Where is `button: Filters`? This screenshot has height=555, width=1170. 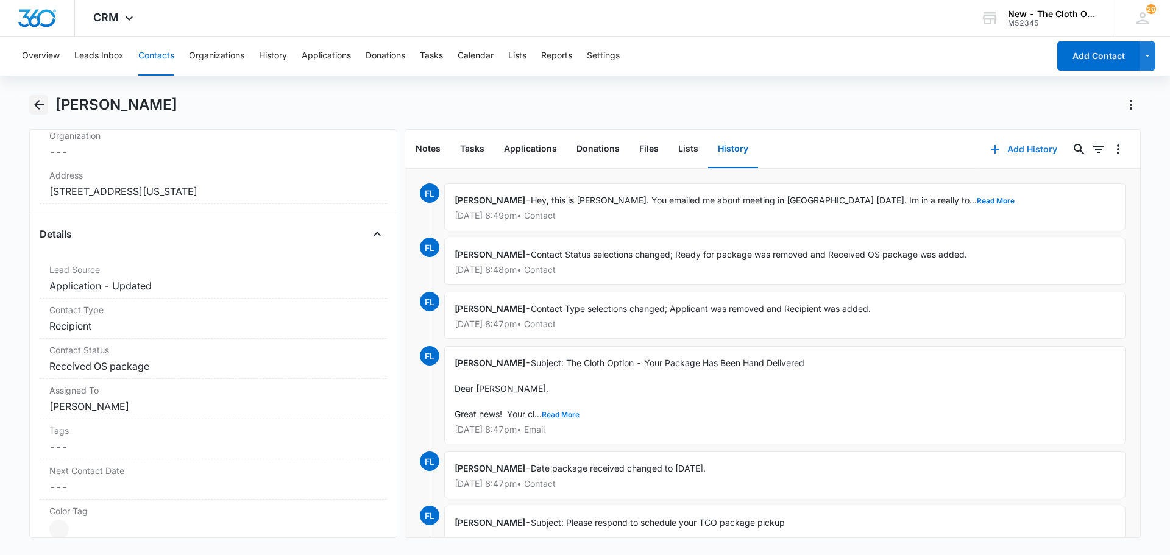 button: Filters is located at coordinates (1098, 149).